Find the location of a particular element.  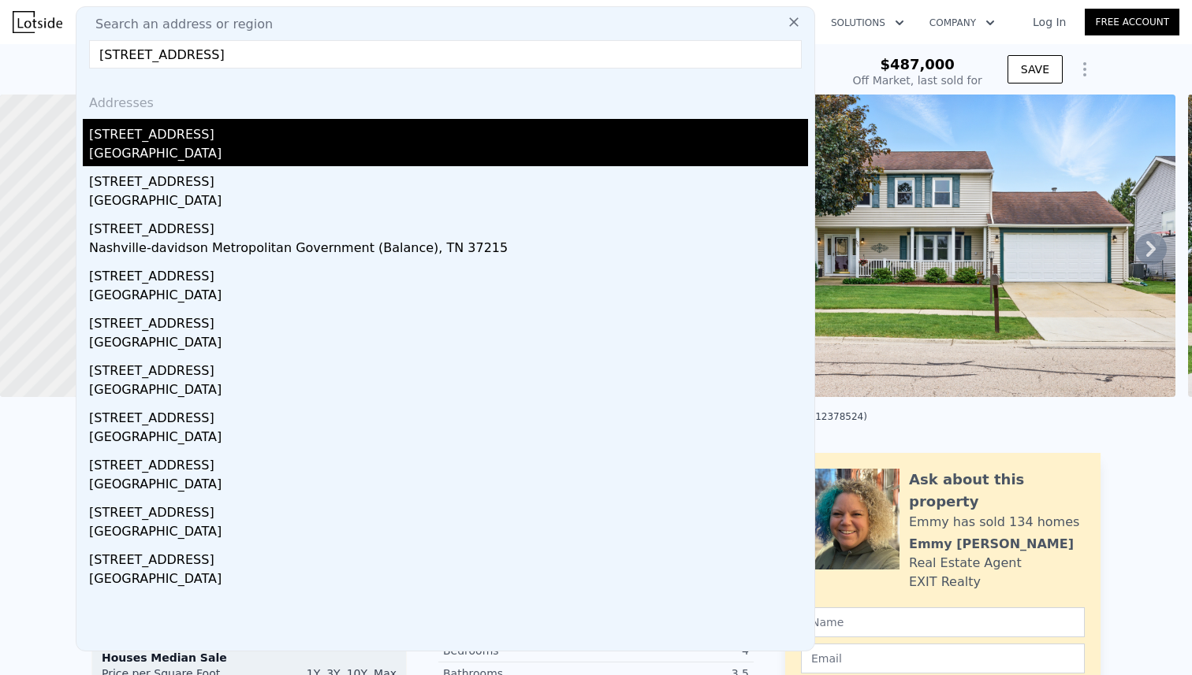

input: Name is located at coordinates (943, 623).